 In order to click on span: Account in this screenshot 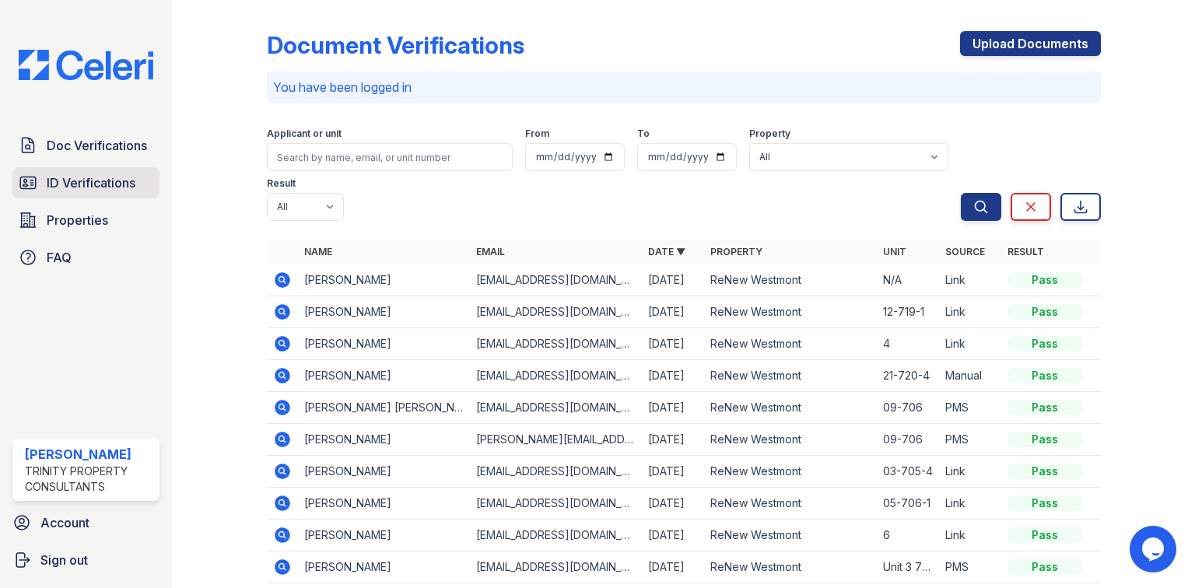, I will do `click(65, 523)`.